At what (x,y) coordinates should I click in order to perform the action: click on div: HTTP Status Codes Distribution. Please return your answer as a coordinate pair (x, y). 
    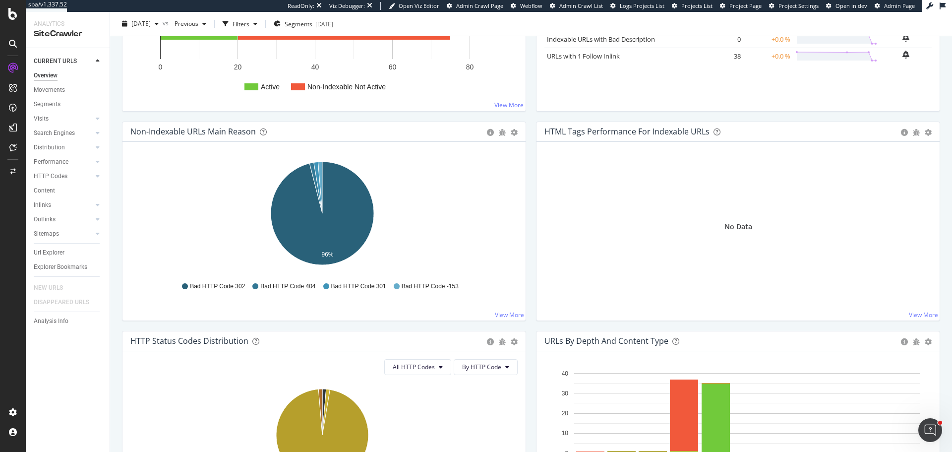
    Looking at the image, I should click on (189, 341).